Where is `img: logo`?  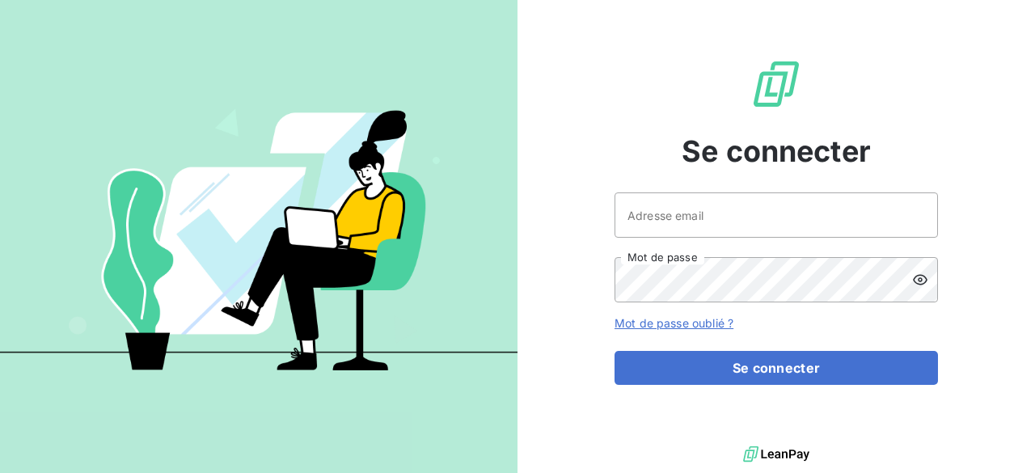
img: logo is located at coordinates (776, 455).